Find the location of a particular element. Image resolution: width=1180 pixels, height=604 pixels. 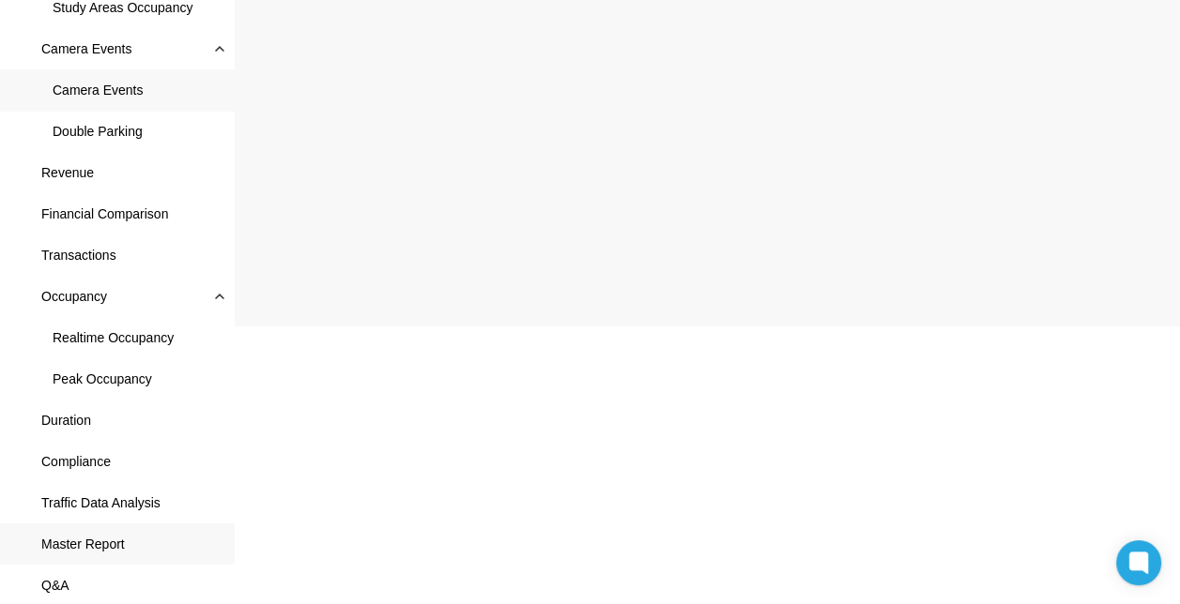

span: Double Parking is located at coordinates (98, 131).